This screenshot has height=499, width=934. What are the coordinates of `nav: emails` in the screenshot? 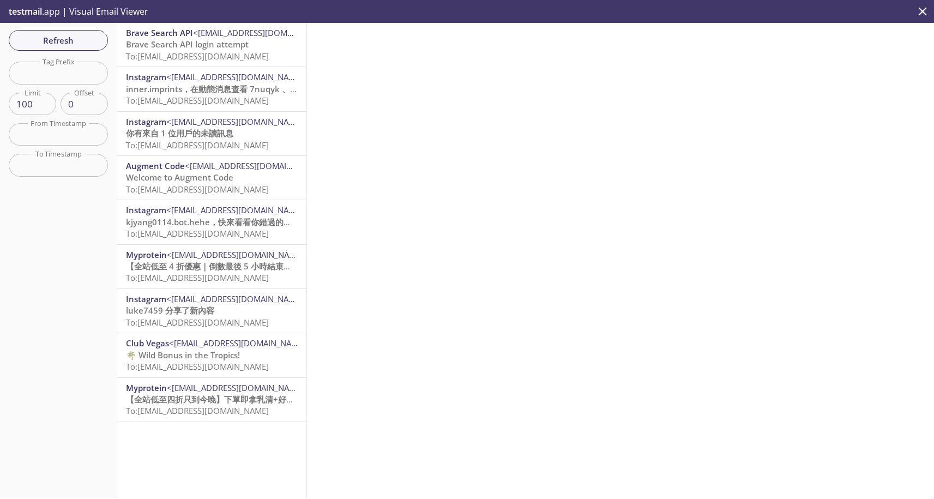 It's located at (212, 223).